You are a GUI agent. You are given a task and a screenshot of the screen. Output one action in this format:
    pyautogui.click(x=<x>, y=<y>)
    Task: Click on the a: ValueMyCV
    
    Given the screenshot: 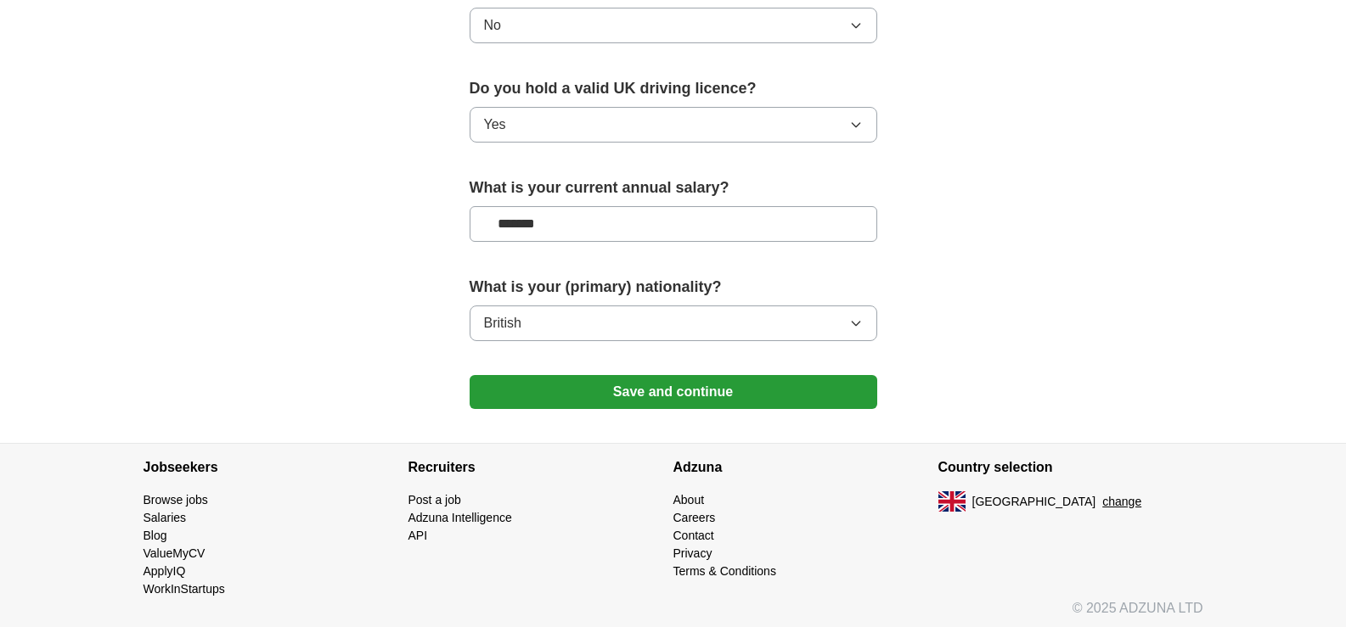 What is the action you would take?
    pyautogui.click(x=174, y=554)
    